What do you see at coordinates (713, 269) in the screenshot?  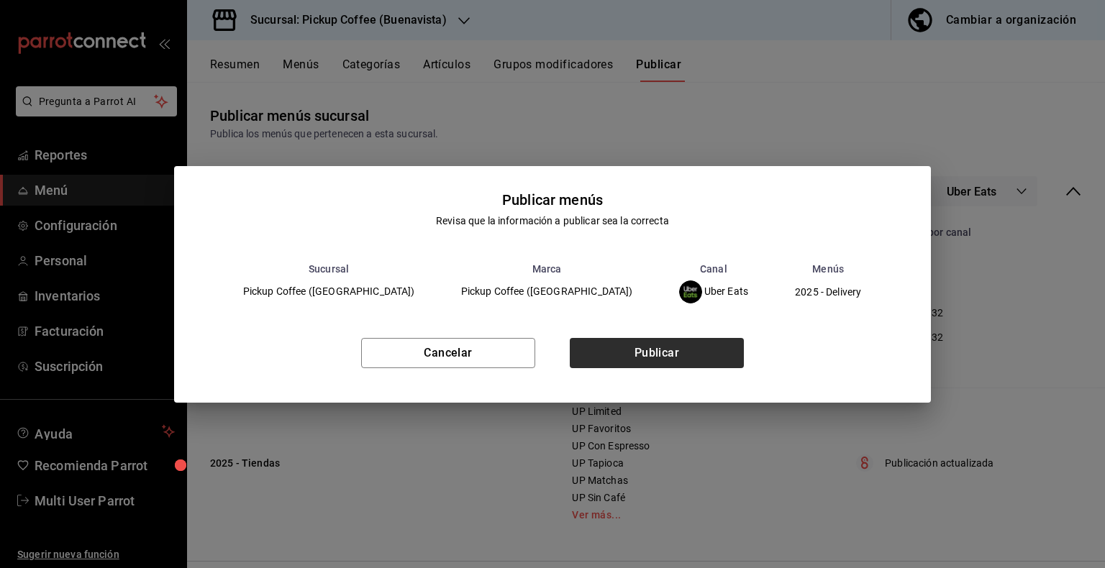 I see `th: Canal` at bounding box center [713, 269].